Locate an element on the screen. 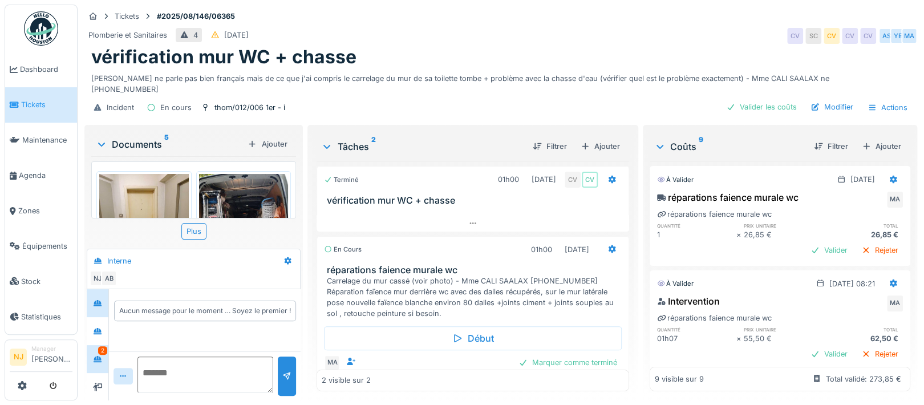  span: Dashboard is located at coordinates (46, 69).